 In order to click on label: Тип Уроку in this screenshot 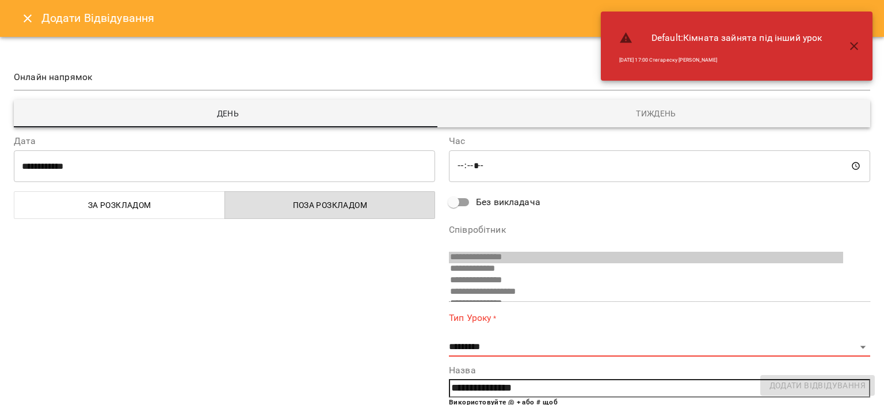, I will do `click(660, 317)`.